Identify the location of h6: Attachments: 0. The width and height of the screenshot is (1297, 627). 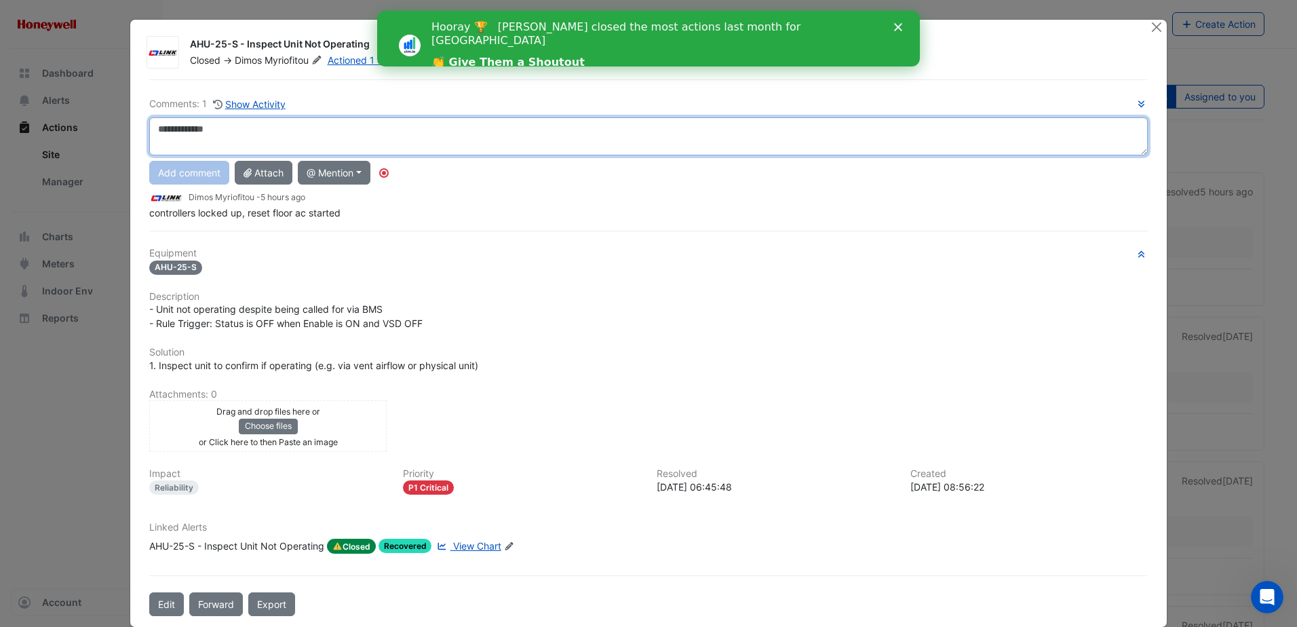
(648, 394).